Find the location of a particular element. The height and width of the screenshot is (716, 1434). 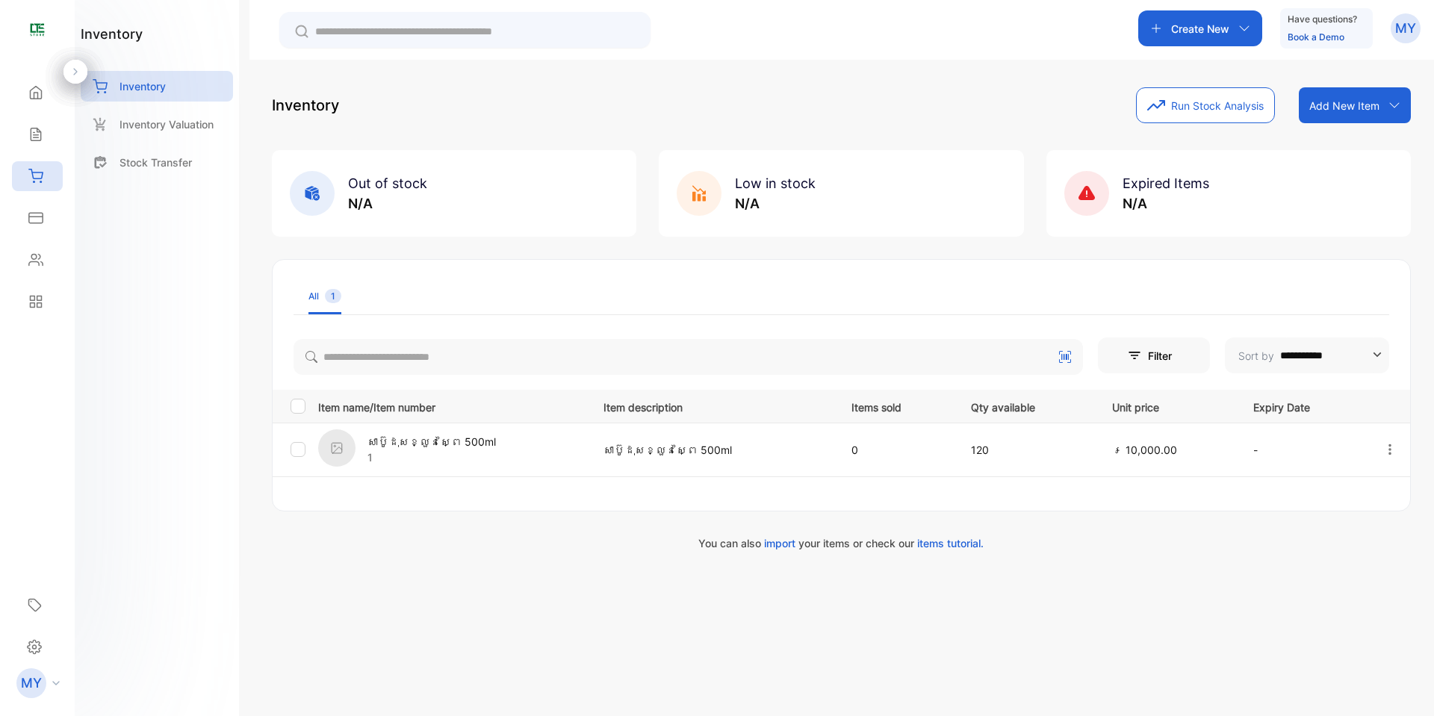

p: You can also your items or check our is located at coordinates (841, 543).